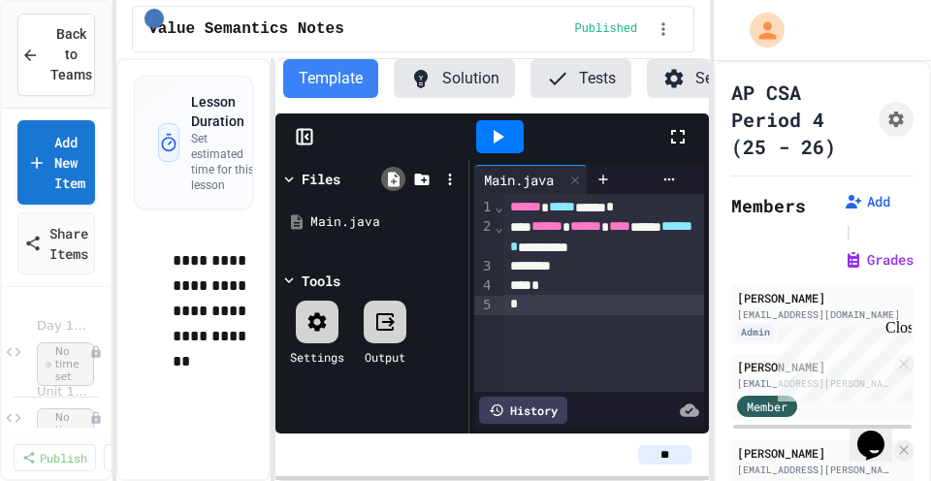 The height and width of the screenshot is (481, 931). What do you see at coordinates (321, 280) in the screenshot?
I see `div: Tools` at bounding box center [321, 280].